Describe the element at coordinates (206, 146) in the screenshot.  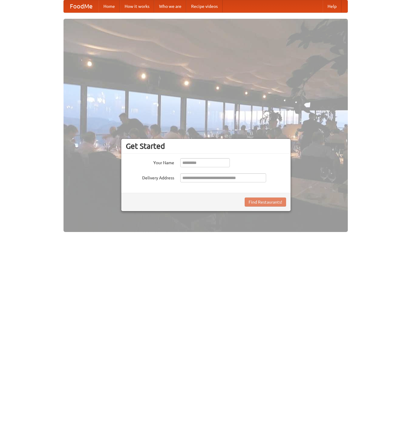
I see `h3: Get Started` at that location.